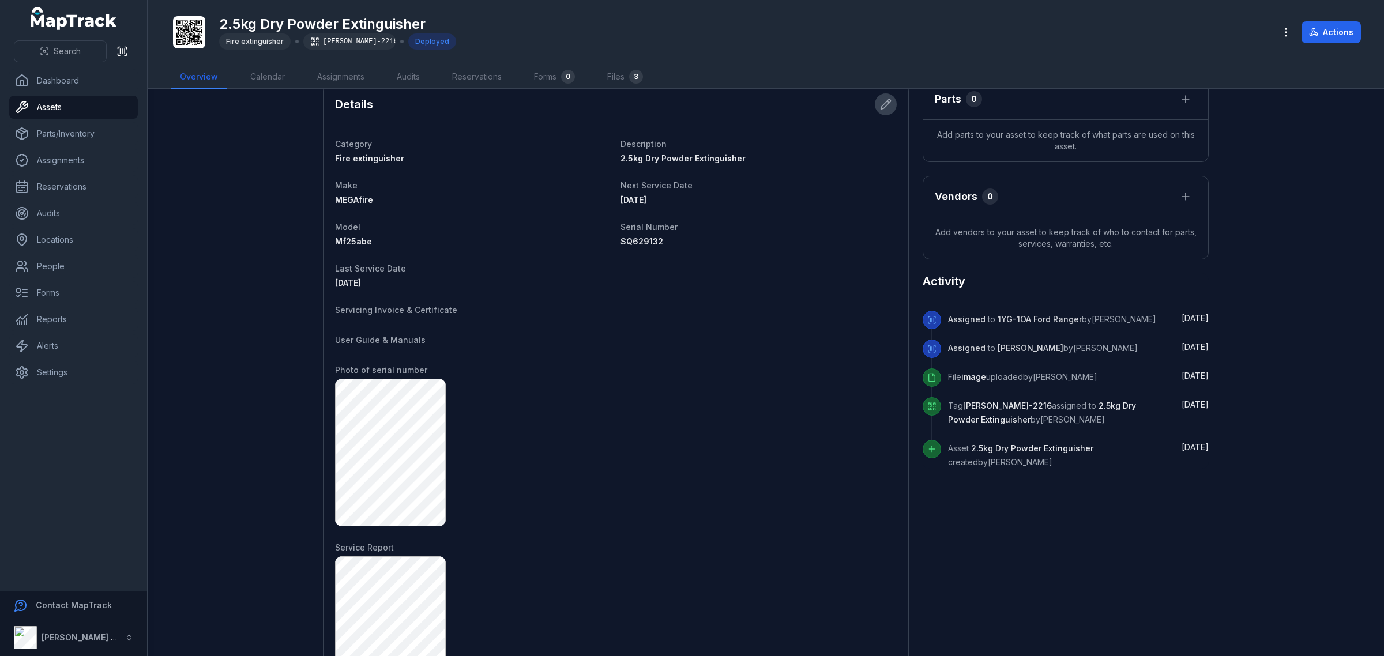  I want to click on h3: Parts, so click(948, 99).